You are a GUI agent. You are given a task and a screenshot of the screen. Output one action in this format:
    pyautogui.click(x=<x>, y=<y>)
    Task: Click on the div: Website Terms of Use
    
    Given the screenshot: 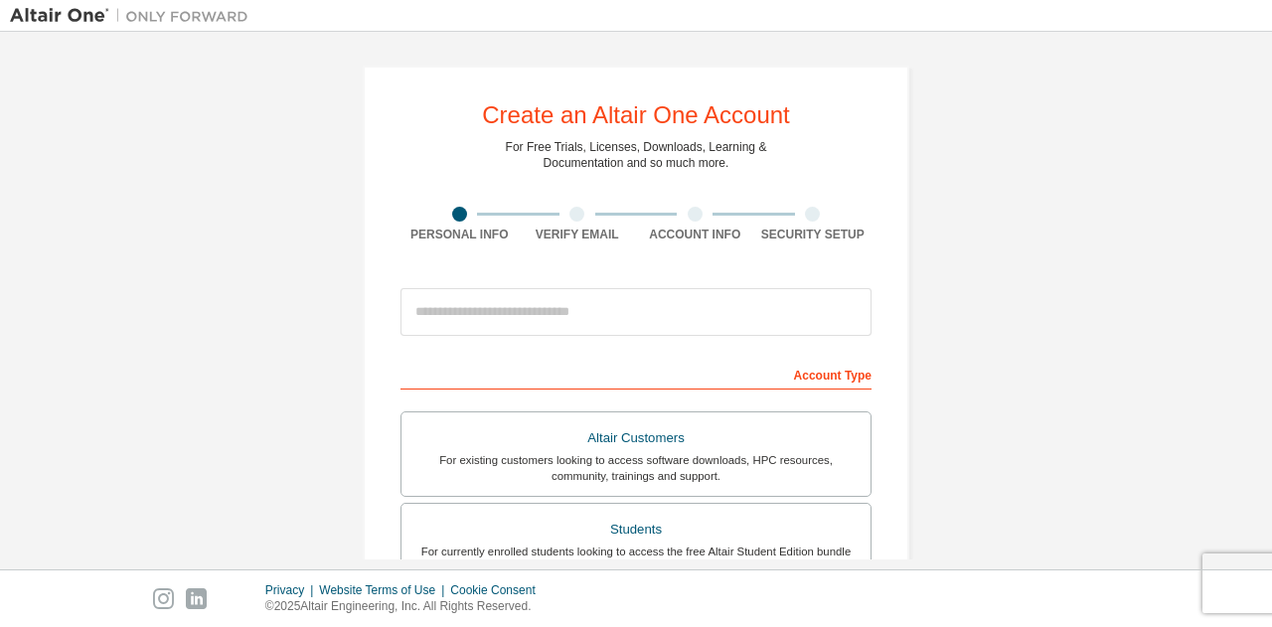 What is the action you would take?
    pyautogui.click(x=385, y=590)
    